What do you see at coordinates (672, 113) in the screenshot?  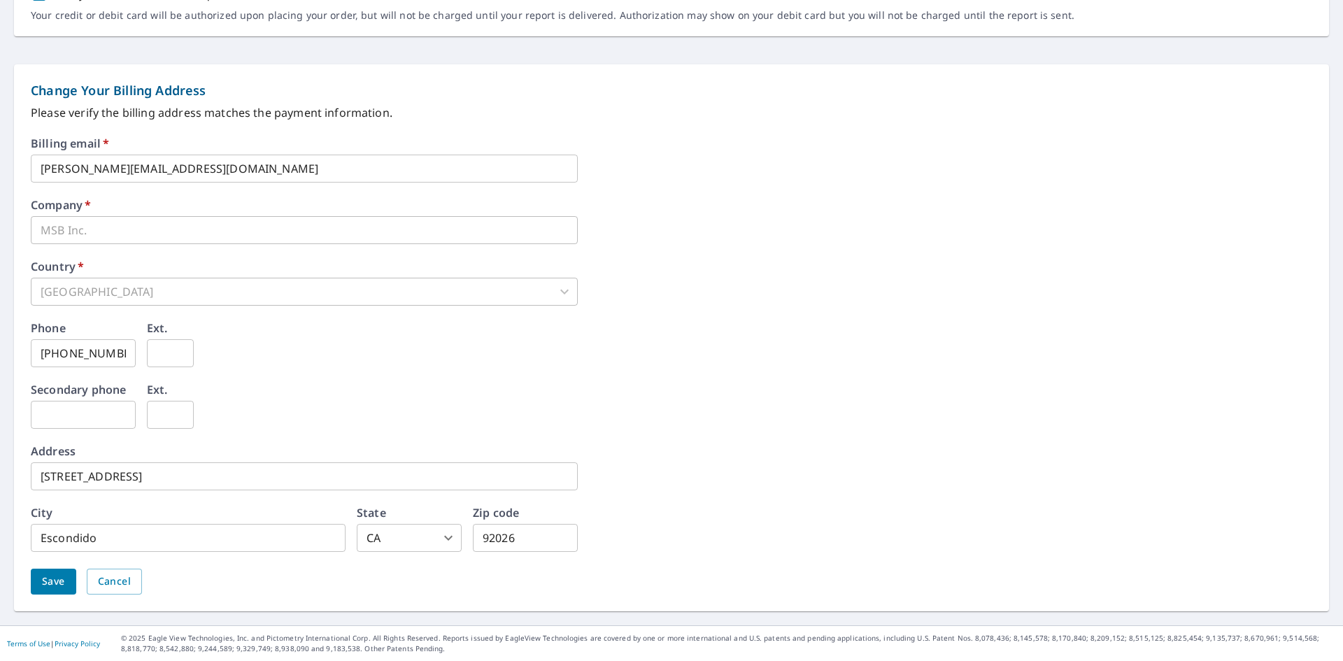 I see `p: Please verify the billing address matches the payment information.` at bounding box center [672, 113].